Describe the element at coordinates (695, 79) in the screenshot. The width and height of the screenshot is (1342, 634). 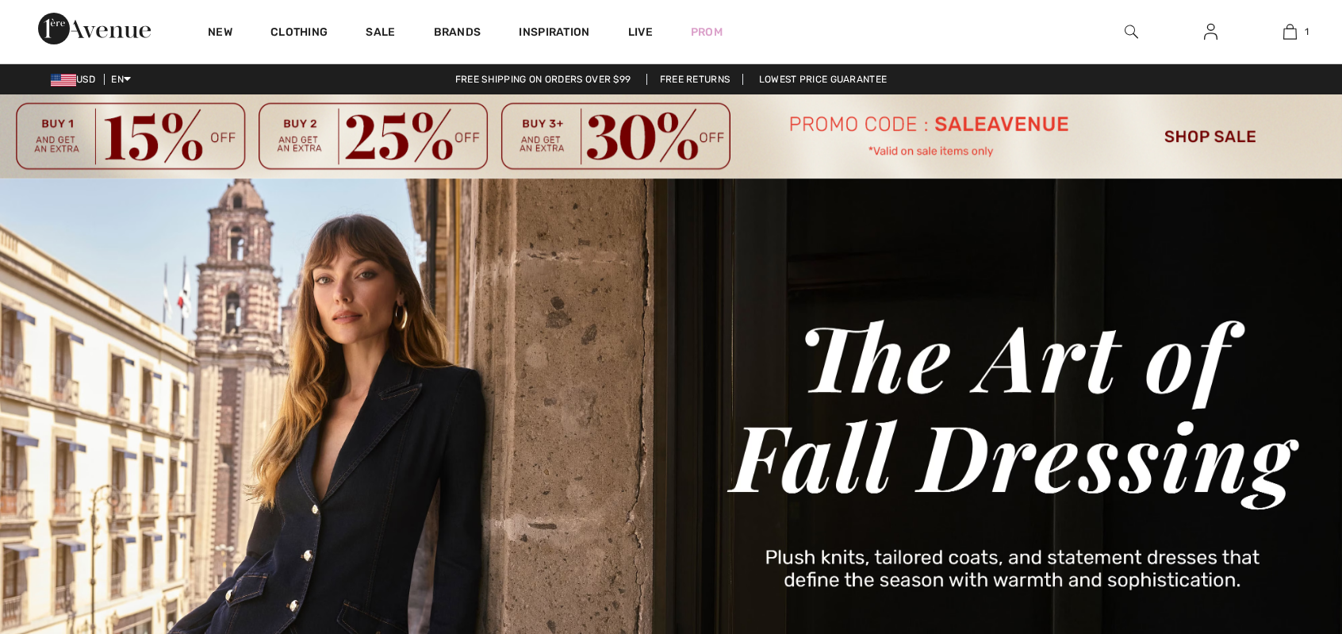
I see `a: Free Returns` at that location.